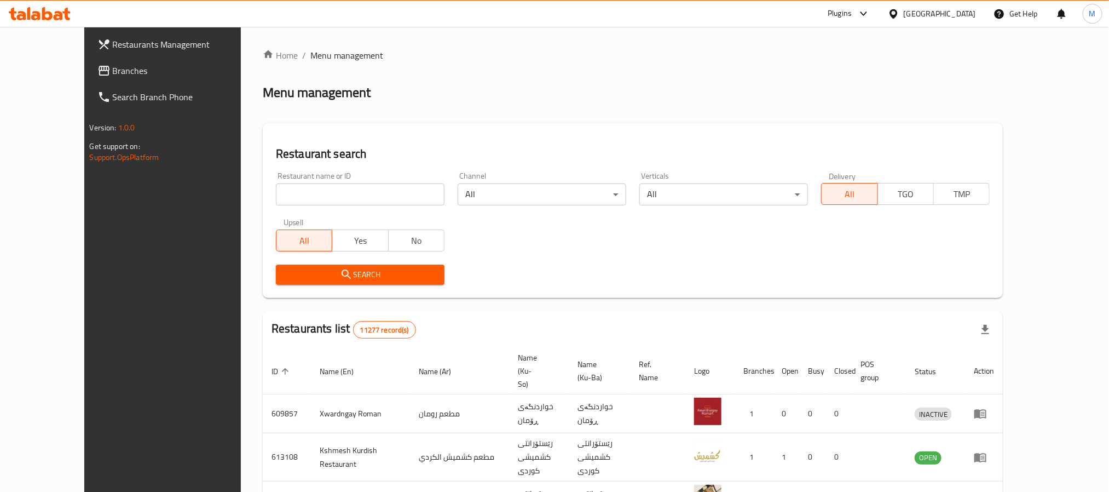 This screenshot has width=1109, height=492. I want to click on div: Export file, so click(985, 330).